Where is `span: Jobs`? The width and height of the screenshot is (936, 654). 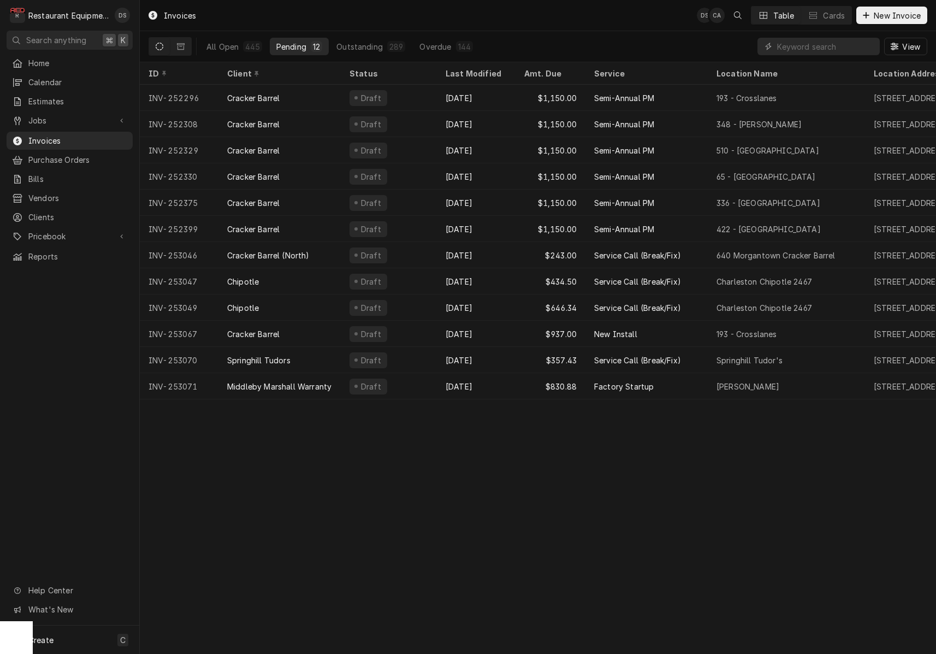
span: Jobs is located at coordinates (69, 120).